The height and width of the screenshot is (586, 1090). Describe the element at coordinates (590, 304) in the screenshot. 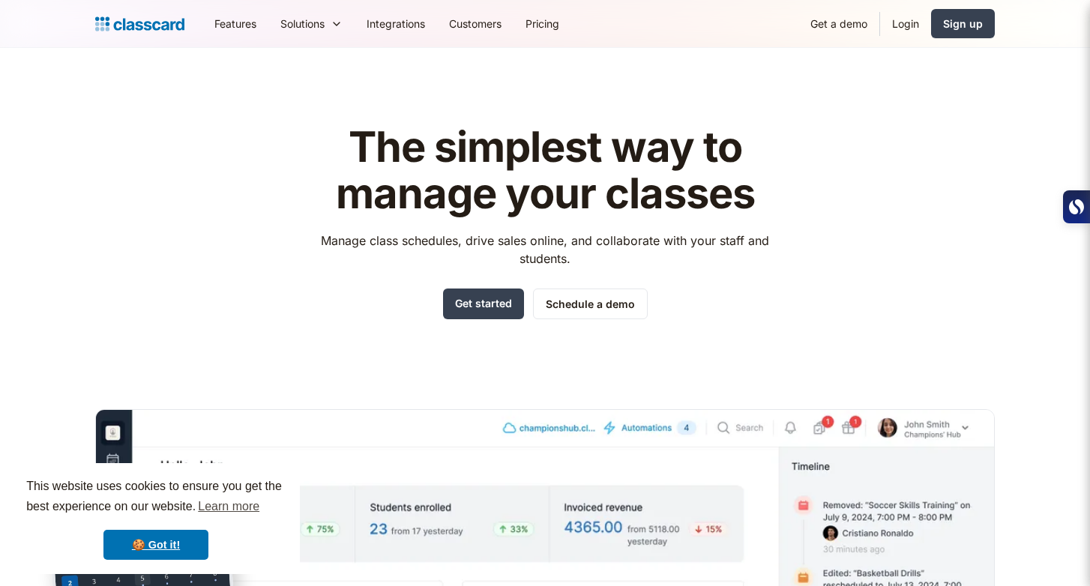

I see `a: Schedule a demo` at that location.